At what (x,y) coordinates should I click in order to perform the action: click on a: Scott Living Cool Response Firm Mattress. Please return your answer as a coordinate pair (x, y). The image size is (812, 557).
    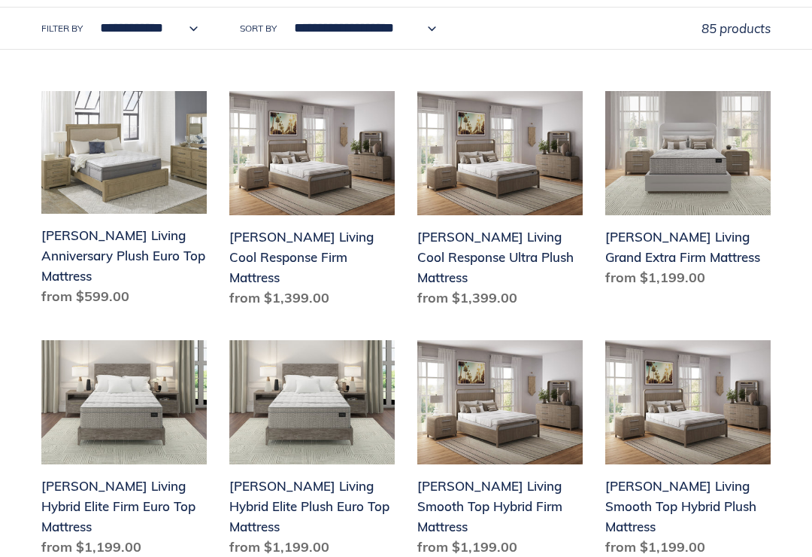
    Looking at the image, I should click on (312, 202).